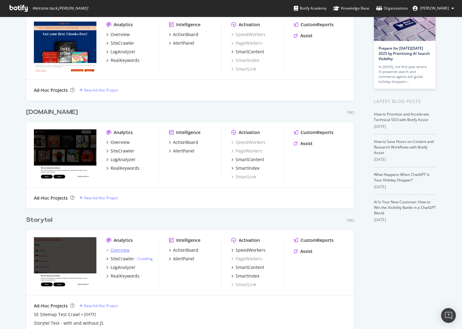 Image resolution: width=462 pixels, height=329 pixels. I want to click on div: Open Intercom Messenger, so click(448, 315).